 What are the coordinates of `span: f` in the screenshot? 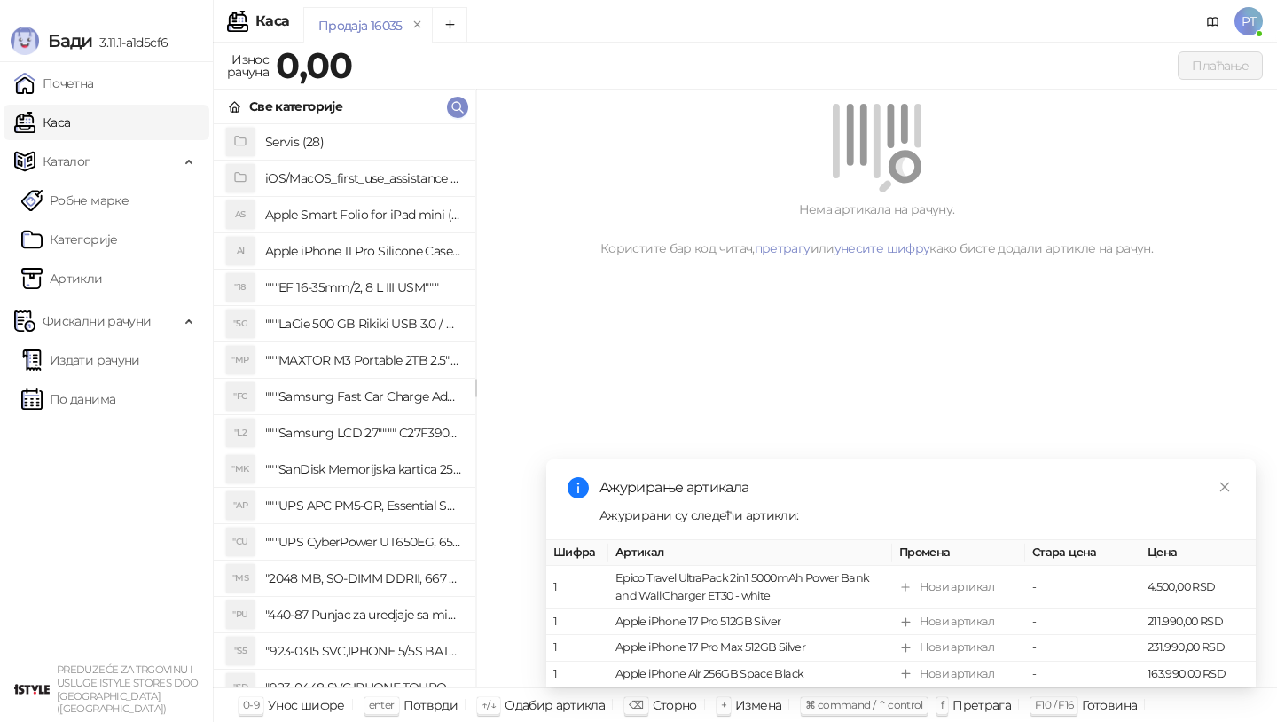 It's located at (942, 704).